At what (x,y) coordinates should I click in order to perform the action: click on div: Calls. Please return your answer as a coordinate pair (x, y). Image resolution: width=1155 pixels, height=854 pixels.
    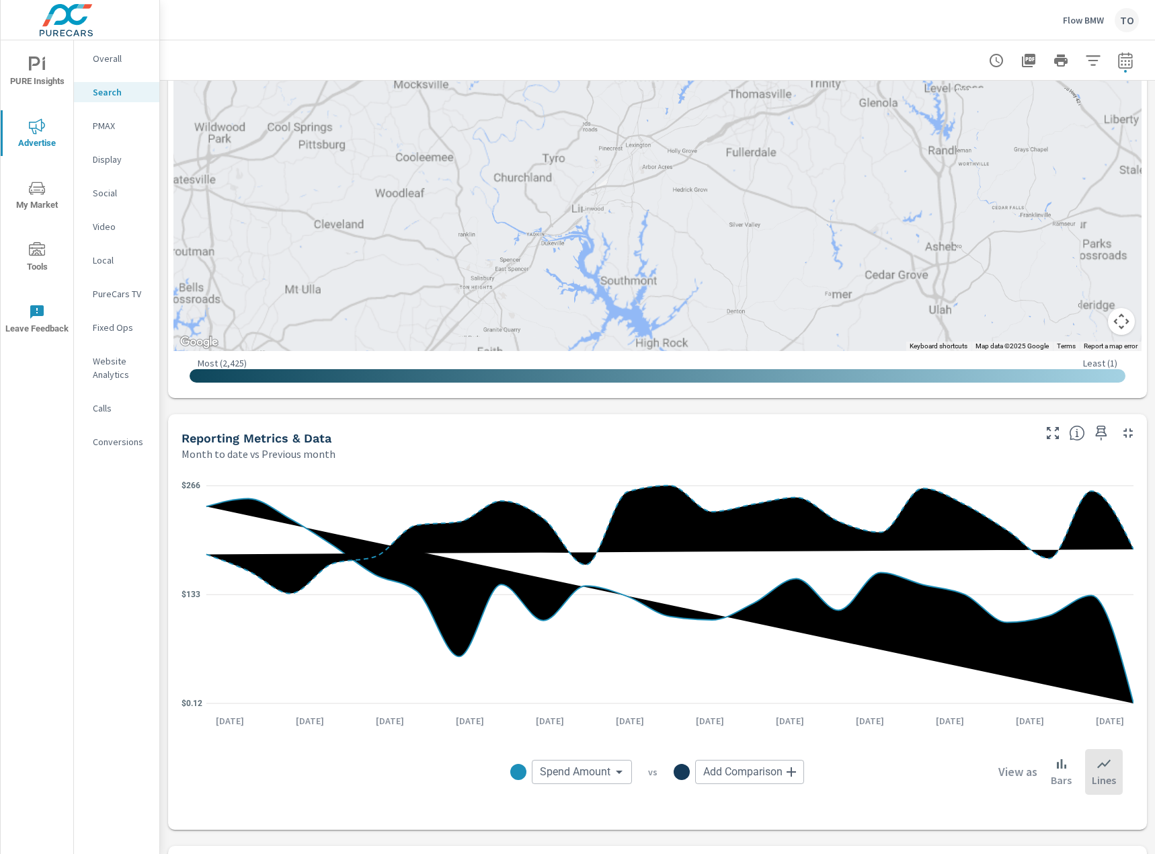
    Looking at the image, I should click on (116, 408).